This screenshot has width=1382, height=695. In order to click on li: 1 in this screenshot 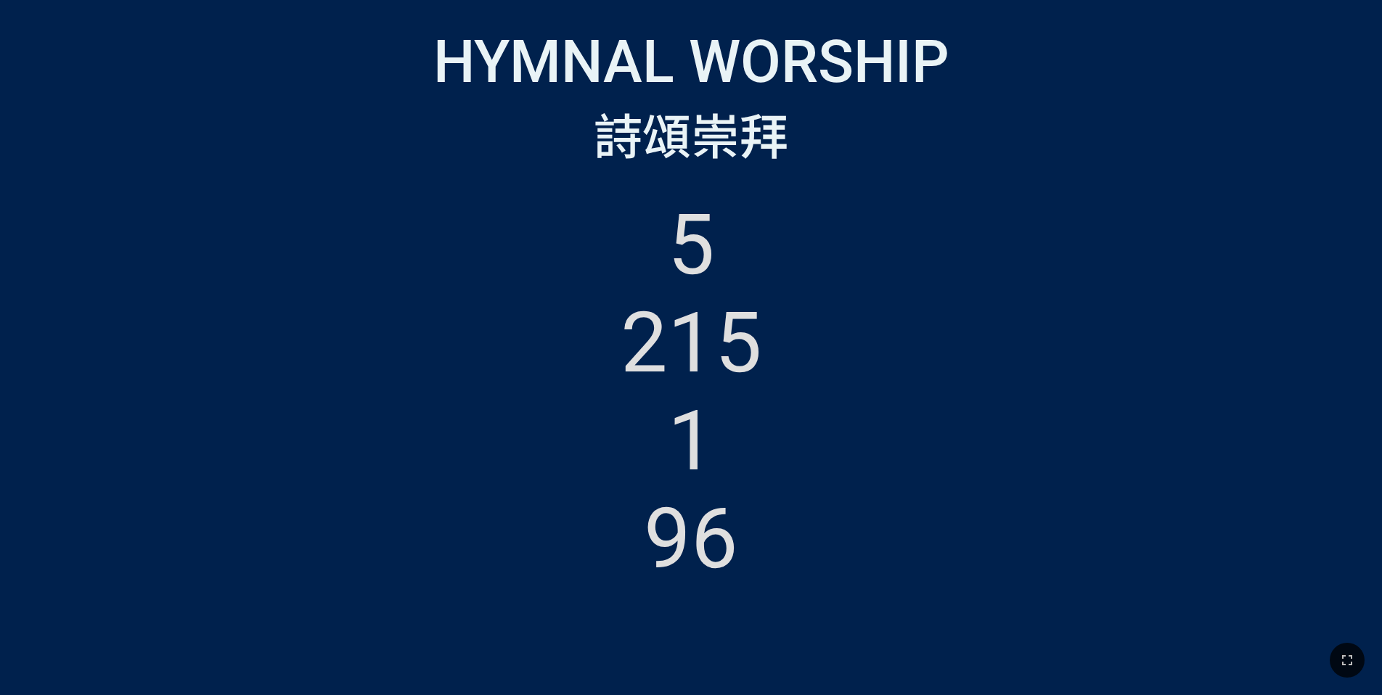, I will do `click(691, 441)`.